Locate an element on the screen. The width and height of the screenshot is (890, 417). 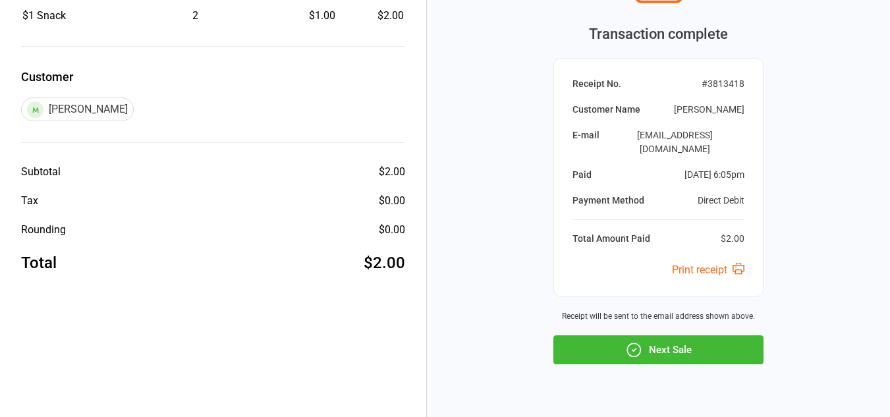
div: Paid is located at coordinates (581, 175).